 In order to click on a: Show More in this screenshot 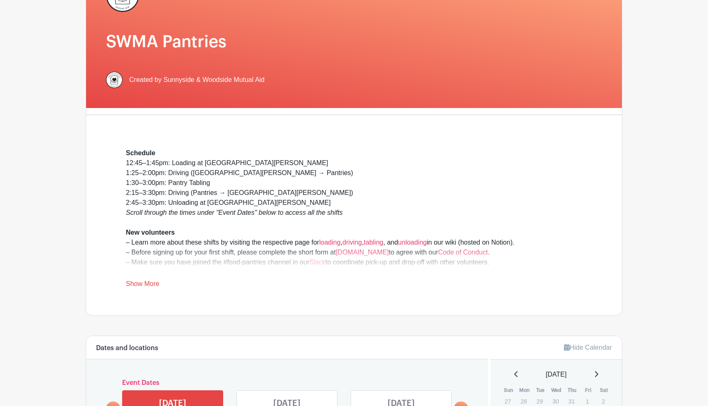, I will do `click(142, 285)`.